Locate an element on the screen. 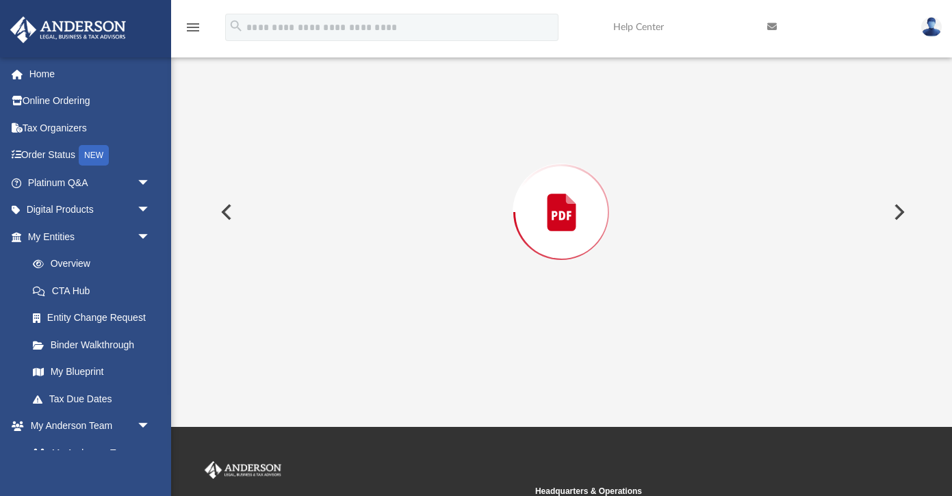 This screenshot has width=952, height=496. a: Platinum Q&Aarrow_drop_down is located at coordinates (90, 183).